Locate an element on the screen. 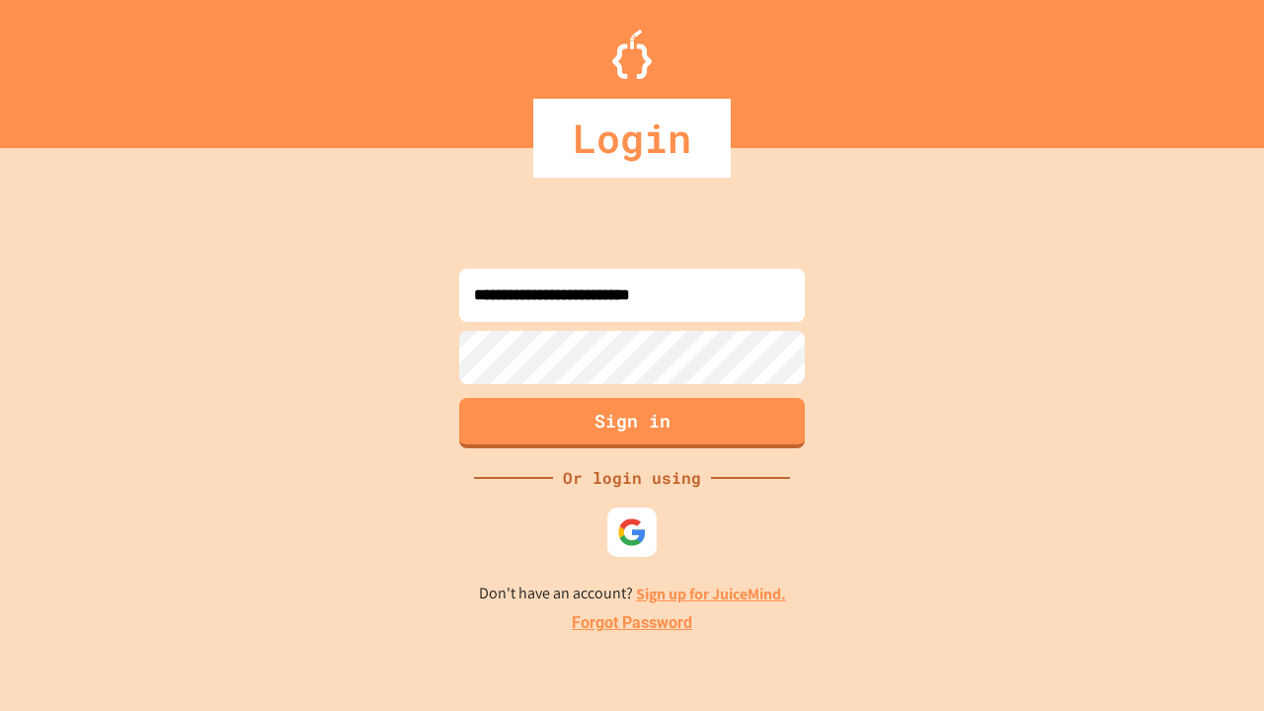  a: Forgot Password is located at coordinates (632, 623).